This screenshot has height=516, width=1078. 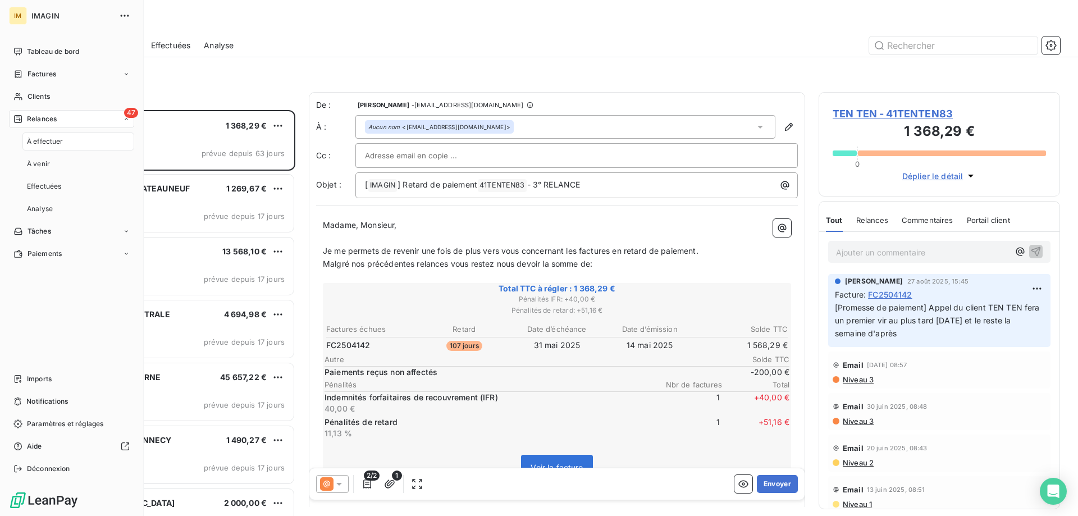 What do you see at coordinates (510, 250) in the screenshot?
I see `span: Je me permets de revenir une fois de plus vers vous concernant les factures en retard de paiement.` at bounding box center [510, 250].